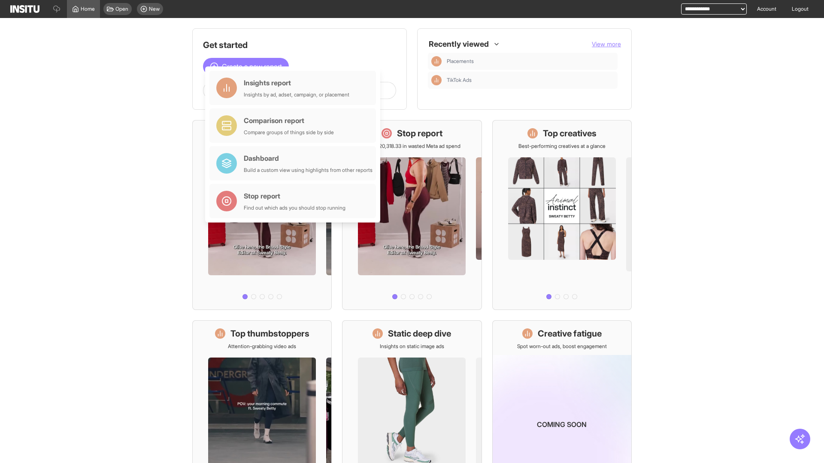  I want to click on p: Best-performing creatives at a glance, so click(562, 146).